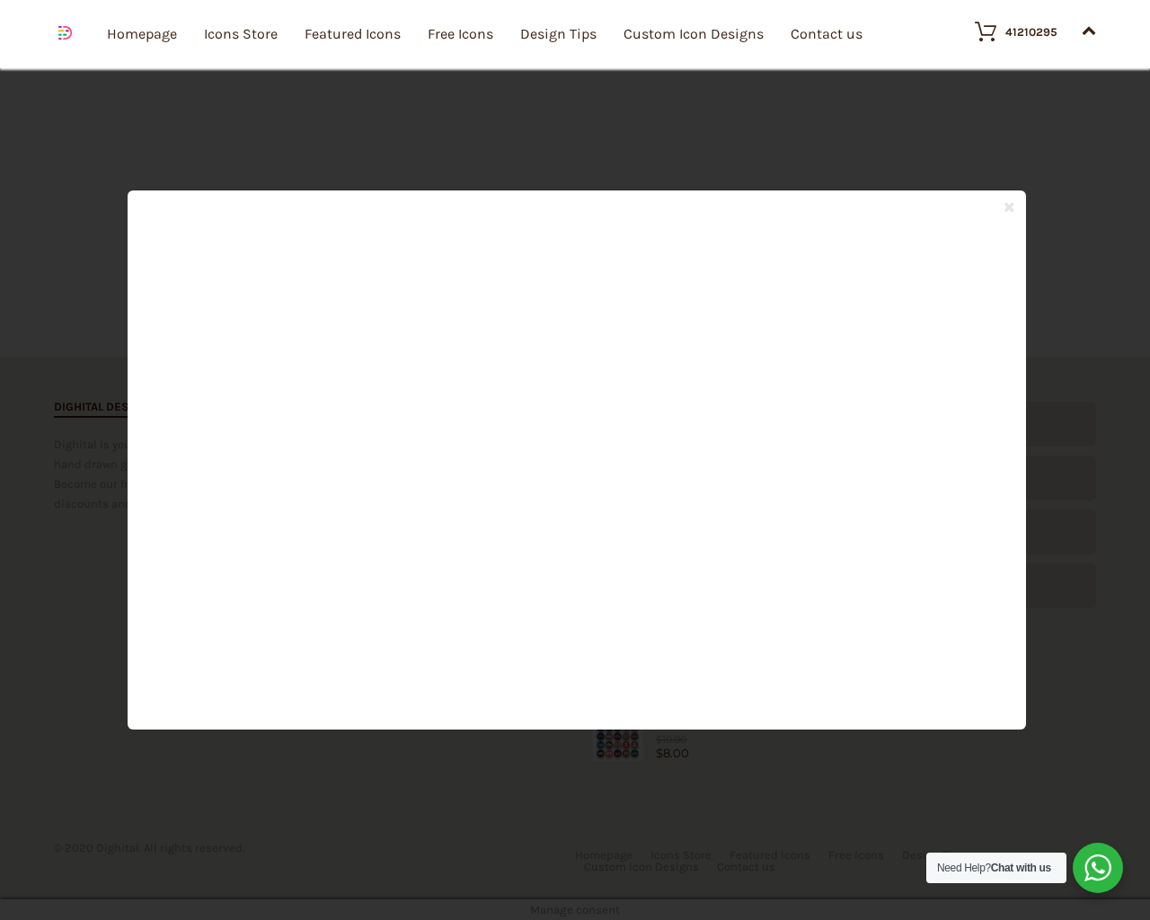 This screenshot has width=1150, height=920. I want to click on span: Need Help?, so click(993, 868).